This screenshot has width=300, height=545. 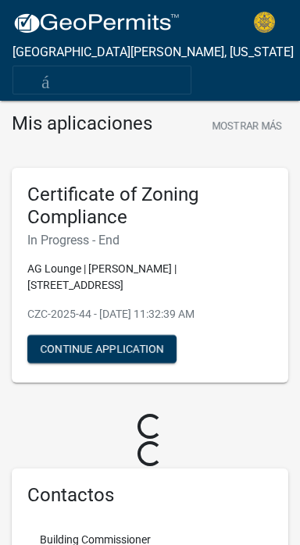 I want to click on button: Cambiar navegación, so click(x=102, y=80).